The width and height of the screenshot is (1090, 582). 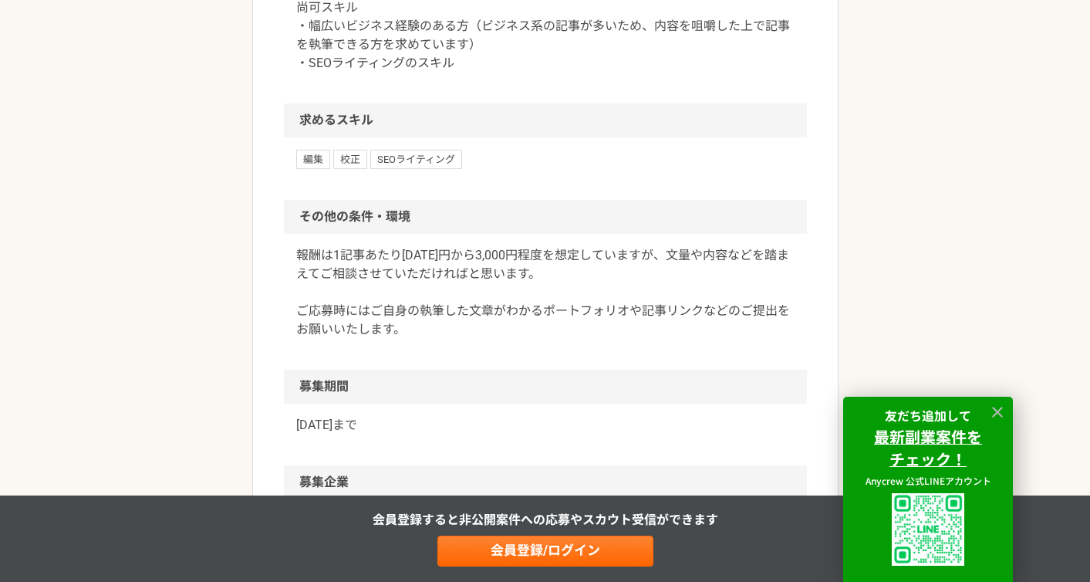 What do you see at coordinates (928, 415) in the screenshot?
I see `strong: 友だち追加して` at bounding box center [928, 415].